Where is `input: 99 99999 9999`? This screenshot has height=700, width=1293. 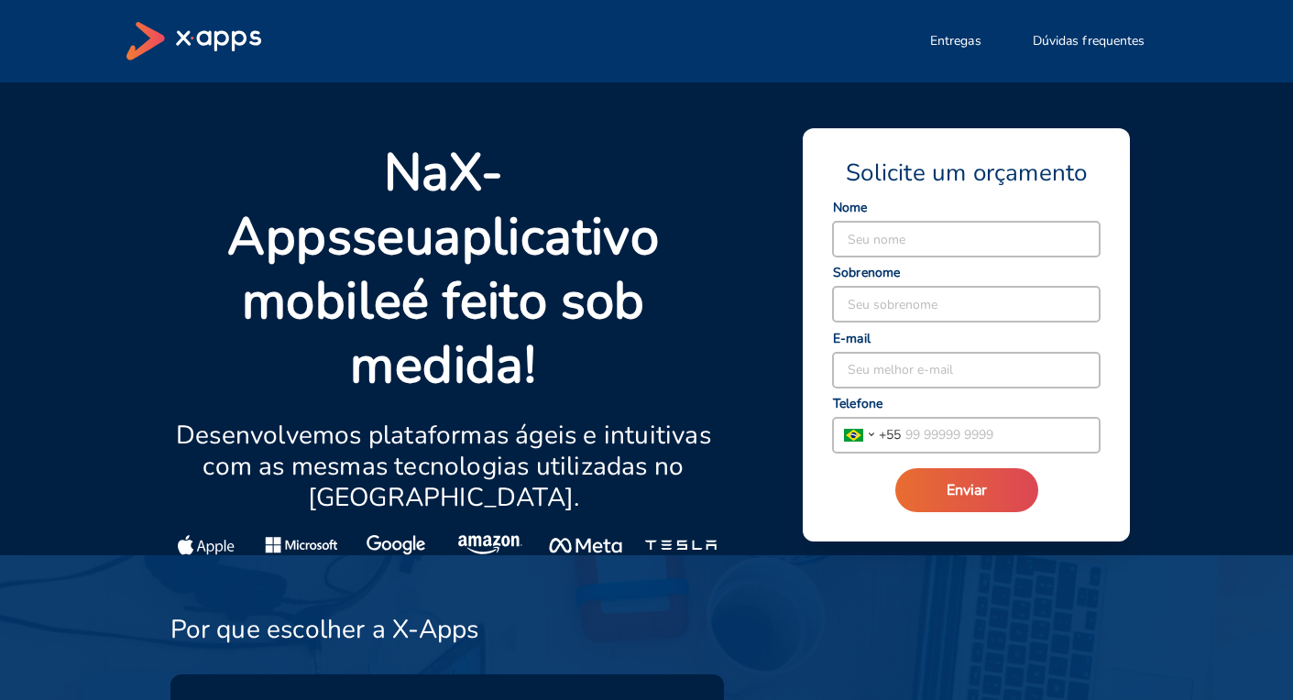 input: 99 99999 9999 is located at coordinates (1000, 435).